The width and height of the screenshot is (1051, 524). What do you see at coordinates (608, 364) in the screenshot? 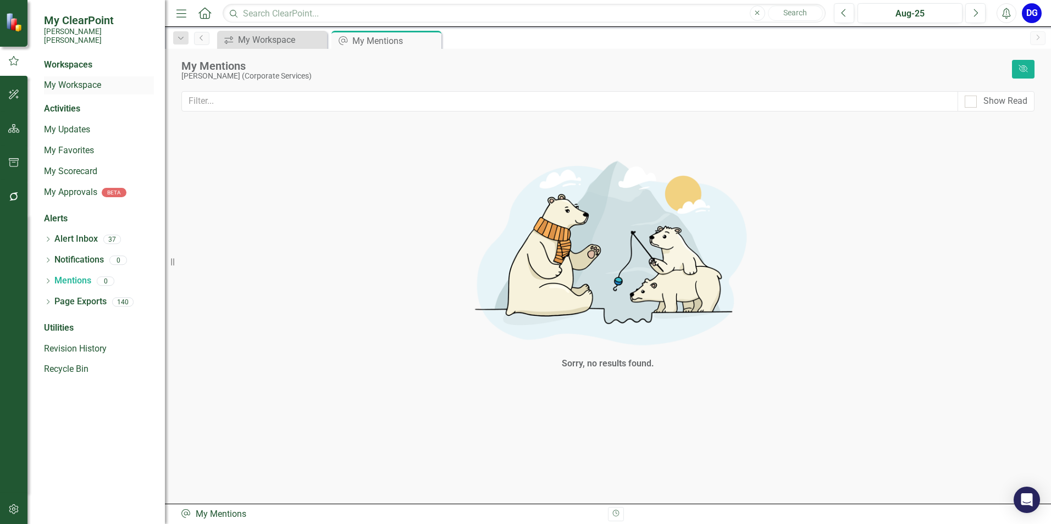
I see `div: Sorry, no results found.` at bounding box center [608, 364].